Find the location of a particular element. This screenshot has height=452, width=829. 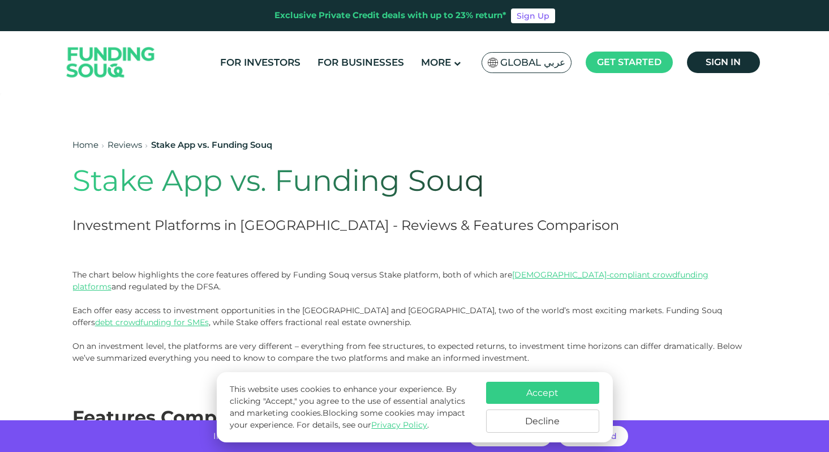

span: Sign in is located at coordinates (723, 62).